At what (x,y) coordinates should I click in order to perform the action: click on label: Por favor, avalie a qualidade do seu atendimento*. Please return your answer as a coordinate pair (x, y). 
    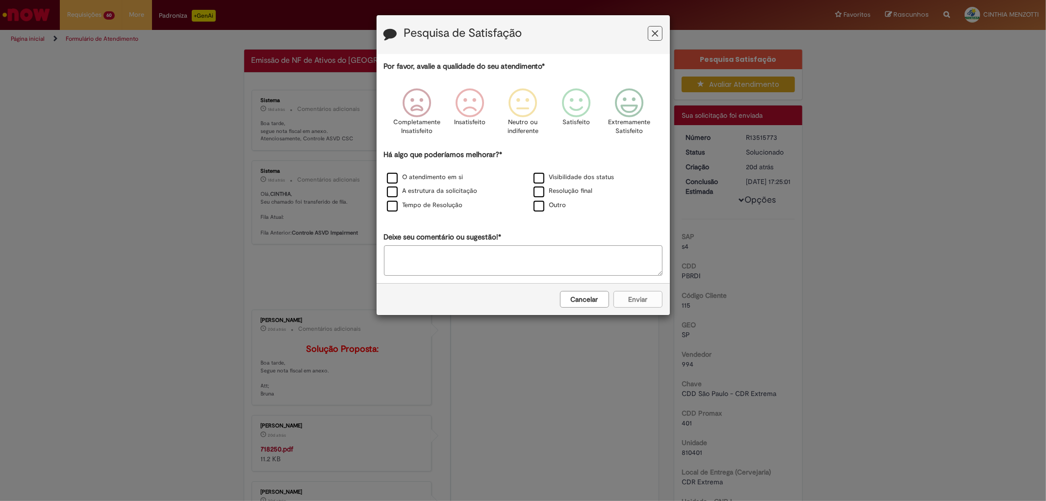
    Looking at the image, I should click on (464, 66).